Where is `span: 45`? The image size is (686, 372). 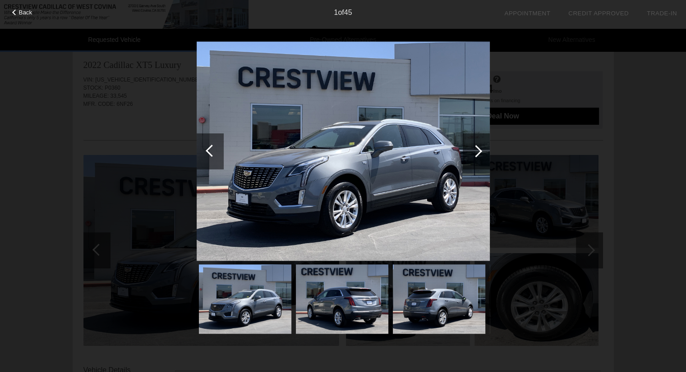
span: 45 is located at coordinates (348, 12).